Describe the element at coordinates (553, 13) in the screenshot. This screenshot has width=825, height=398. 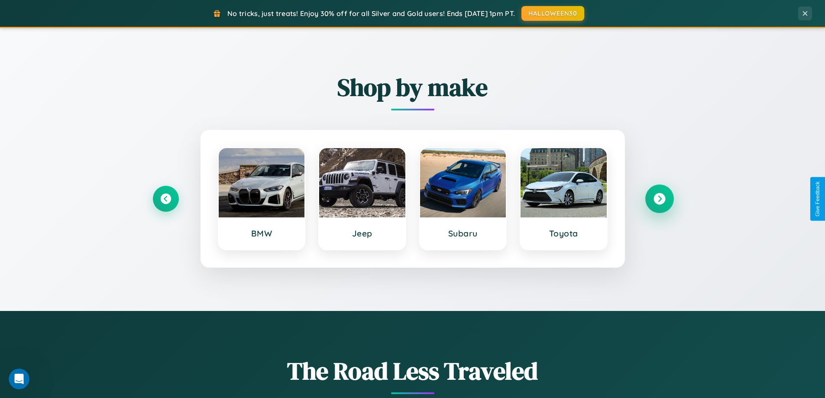
I see `button: HALLOWEEN30` at that location.